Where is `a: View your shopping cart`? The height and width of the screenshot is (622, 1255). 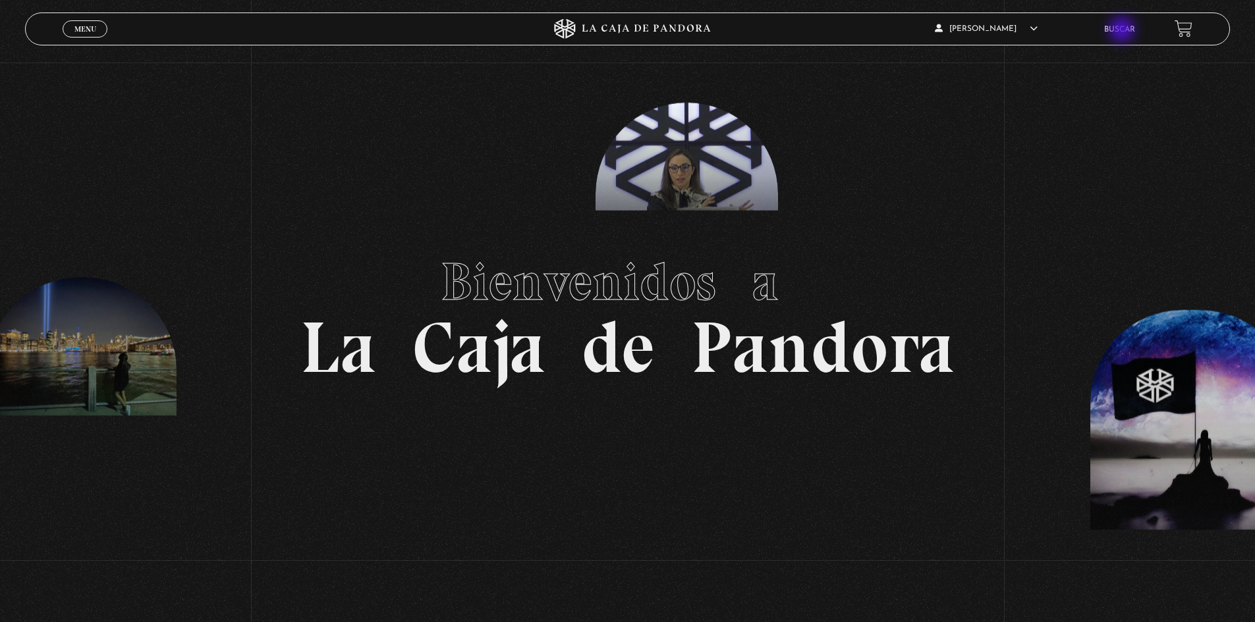
a: View your shopping cart is located at coordinates (1183, 28).